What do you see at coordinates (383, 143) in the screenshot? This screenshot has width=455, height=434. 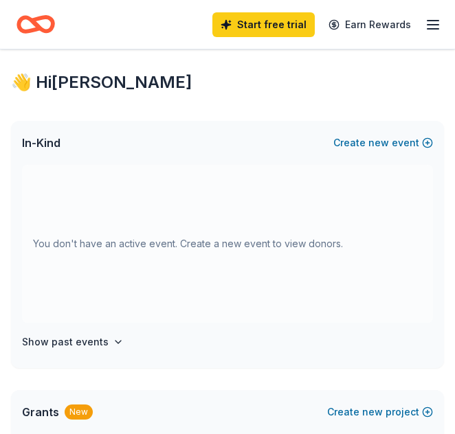 I see `button: Createnewevent` at bounding box center [383, 143].